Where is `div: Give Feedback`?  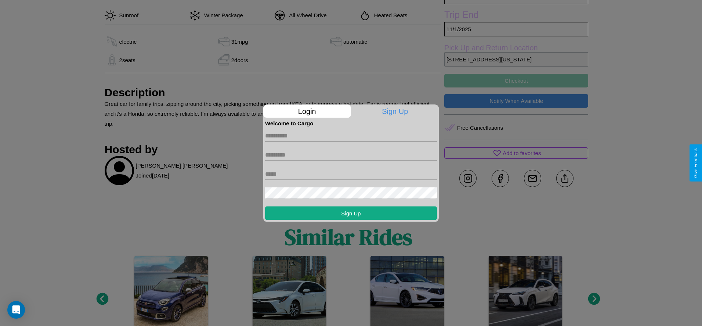 div: Give Feedback is located at coordinates (696, 163).